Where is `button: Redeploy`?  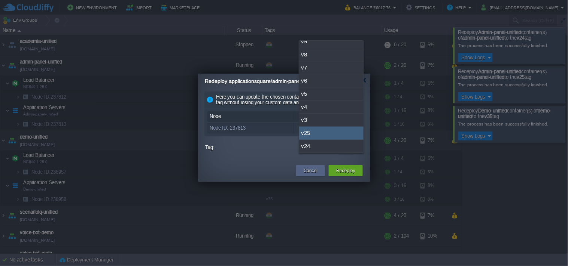 button: Redeploy is located at coordinates (345, 171).